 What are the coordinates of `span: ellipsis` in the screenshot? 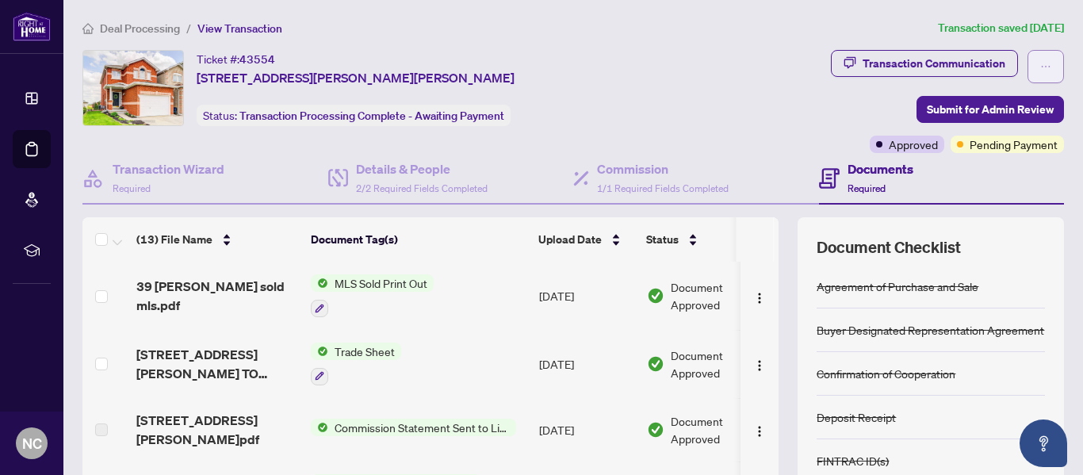 It's located at (1046, 67).